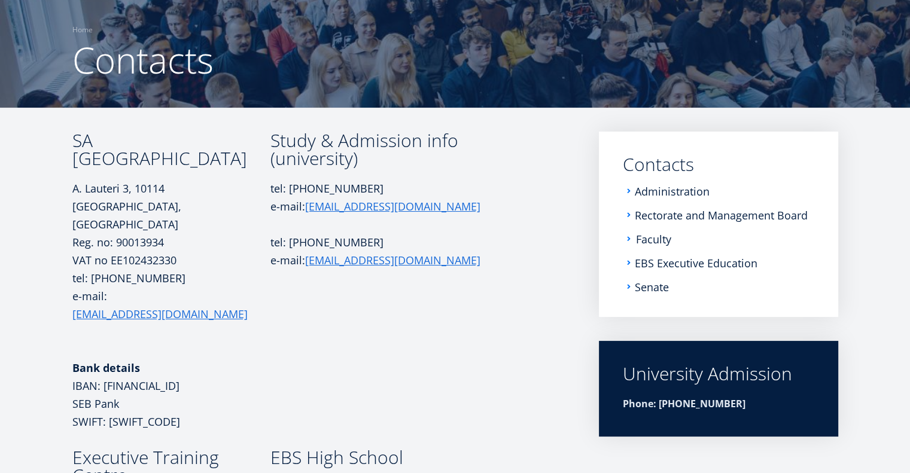 This screenshot has width=910, height=473. I want to click on p: e-mail:, so click(384, 260).